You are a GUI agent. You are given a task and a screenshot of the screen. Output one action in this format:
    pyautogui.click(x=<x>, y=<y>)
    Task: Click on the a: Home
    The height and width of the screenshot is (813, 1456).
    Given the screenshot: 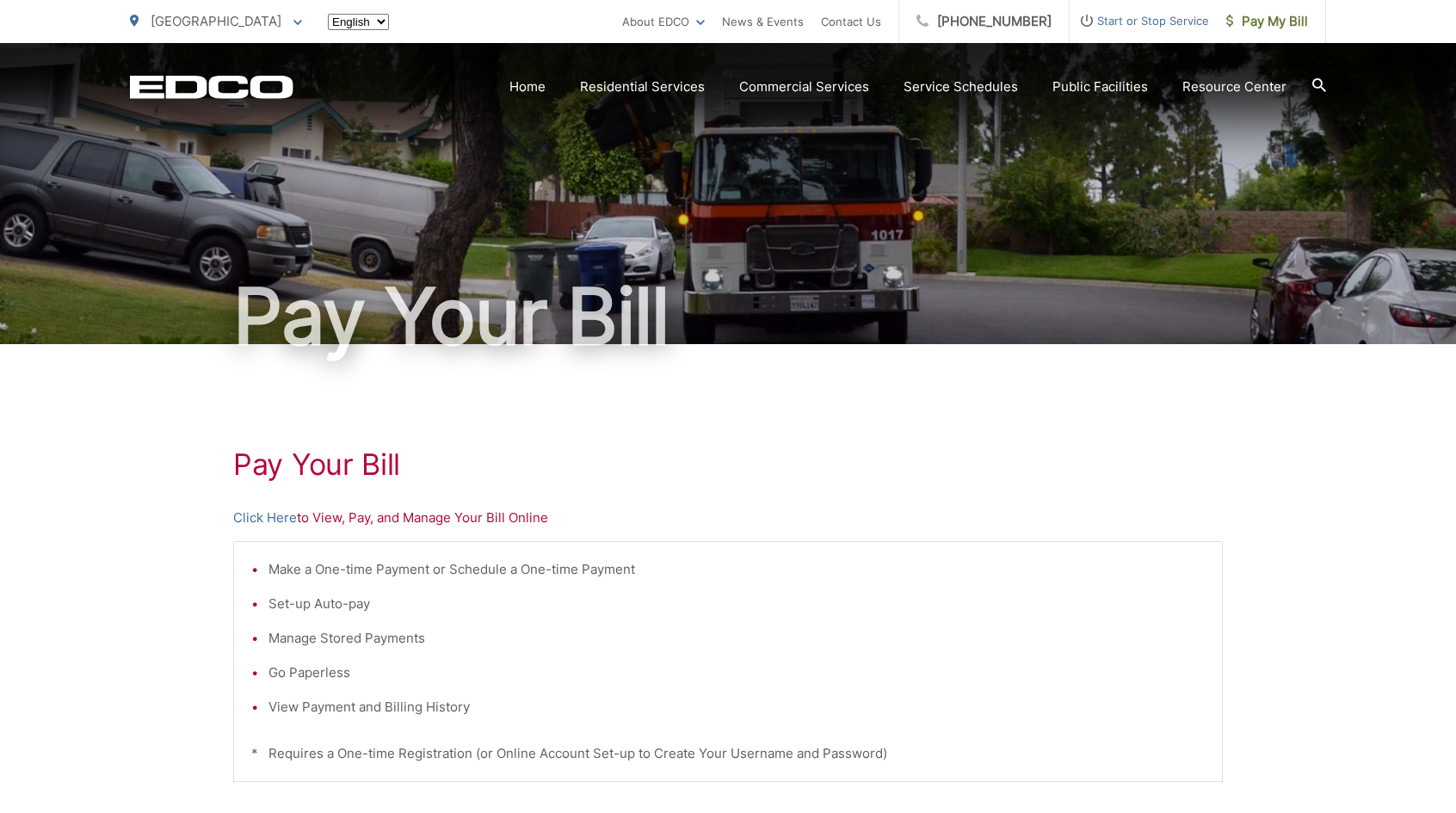 What is the action you would take?
    pyautogui.click(x=527, y=87)
    